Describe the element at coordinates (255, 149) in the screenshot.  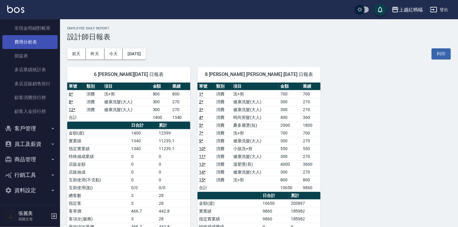
I see `td: 小孩洗+剪` at that location.